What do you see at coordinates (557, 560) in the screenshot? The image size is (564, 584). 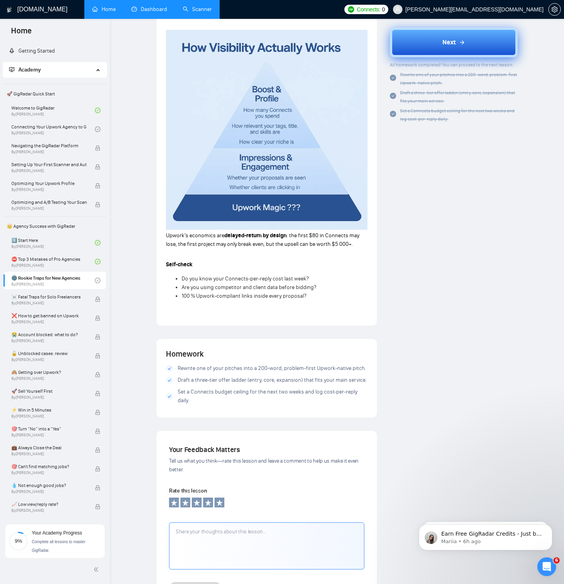 I see `span: 6` at bounding box center [557, 560].